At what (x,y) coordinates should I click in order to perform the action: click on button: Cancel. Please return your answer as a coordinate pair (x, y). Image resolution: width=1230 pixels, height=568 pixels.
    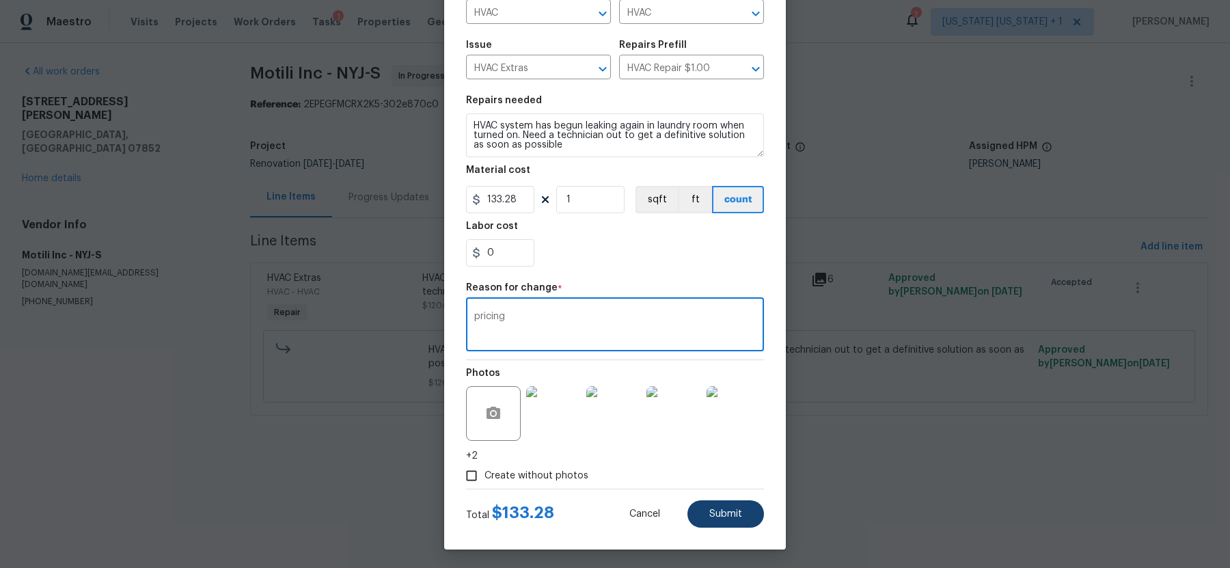
    Looking at the image, I should click on (645, 514).